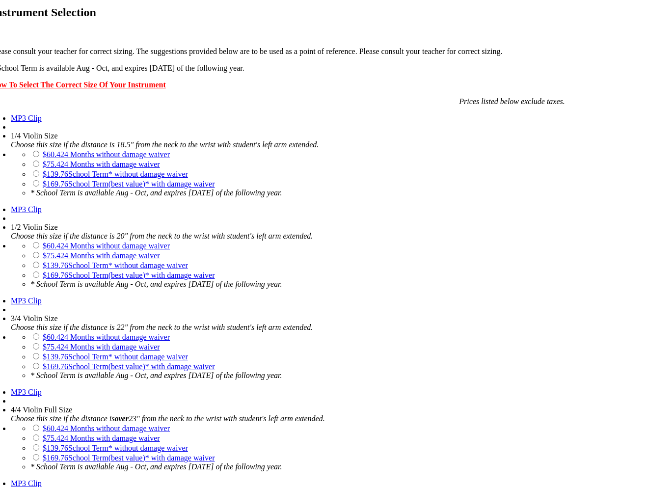 Image resolution: width=647 pixels, height=487 pixels. I want to click on em: Prices listed below exclude taxes., so click(512, 101).